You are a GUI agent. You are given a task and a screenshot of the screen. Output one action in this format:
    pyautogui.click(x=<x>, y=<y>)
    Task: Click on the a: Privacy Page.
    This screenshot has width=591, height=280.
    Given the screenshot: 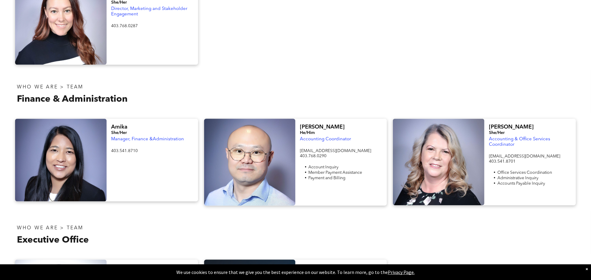 What is the action you would take?
    pyautogui.click(x=401, y=272)
    